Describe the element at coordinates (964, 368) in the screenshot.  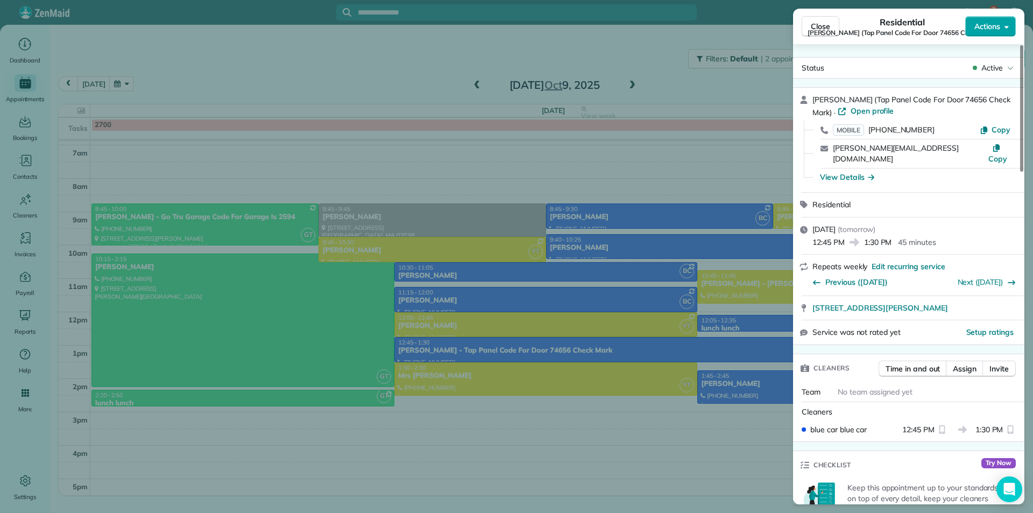
I see `button: Assign` at that location.